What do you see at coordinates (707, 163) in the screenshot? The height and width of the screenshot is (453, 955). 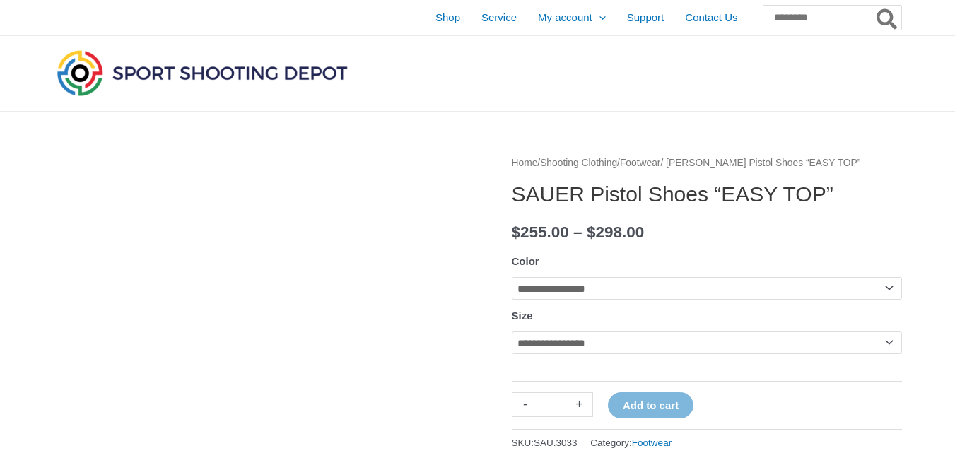 I see `nav: Breadcrumb` at bounding box center [707, 163].